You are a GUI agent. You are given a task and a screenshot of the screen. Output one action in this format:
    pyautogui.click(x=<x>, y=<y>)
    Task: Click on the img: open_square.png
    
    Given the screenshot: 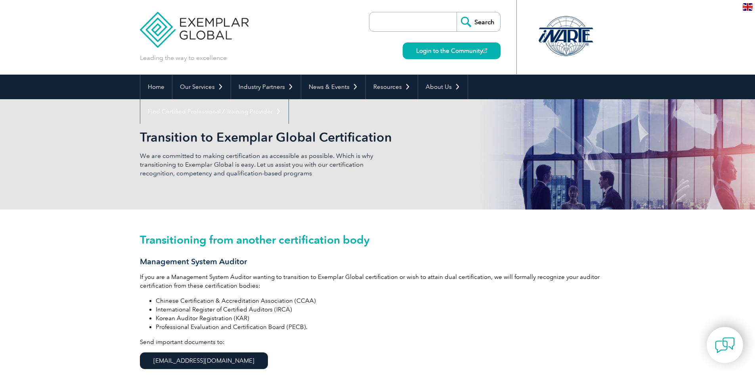 What is the action you would take?
    pyautogui.click(x=485, y=50)
    